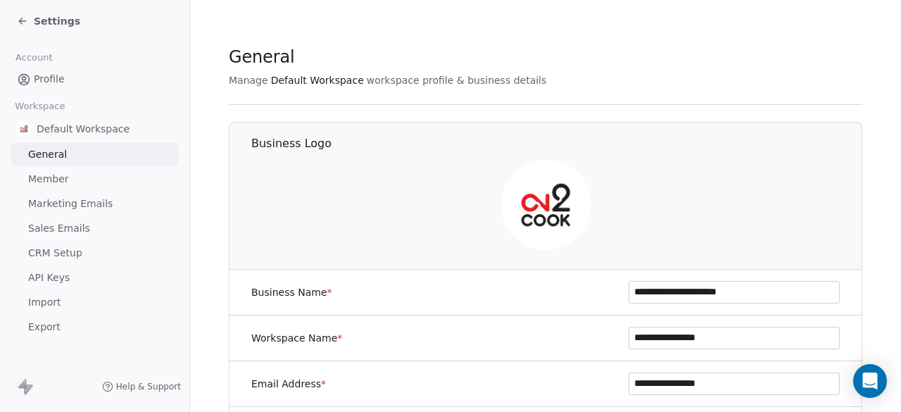 This screenshot has height=412, width=901. Describe the element at coordinates (70, 203) in the screenshot. I see `span: Marketing Emails` at that location.